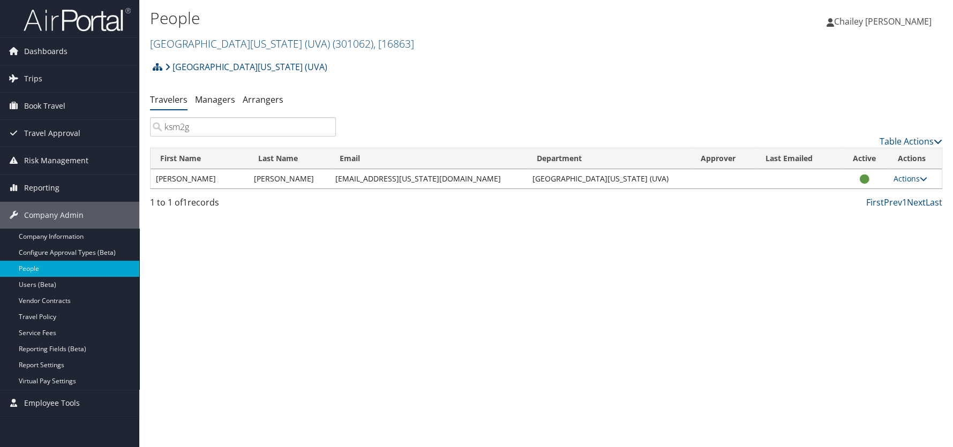 The height and width of the screenshot is (447, 953). I want to click on a: Arrangers, so click(263, 100).